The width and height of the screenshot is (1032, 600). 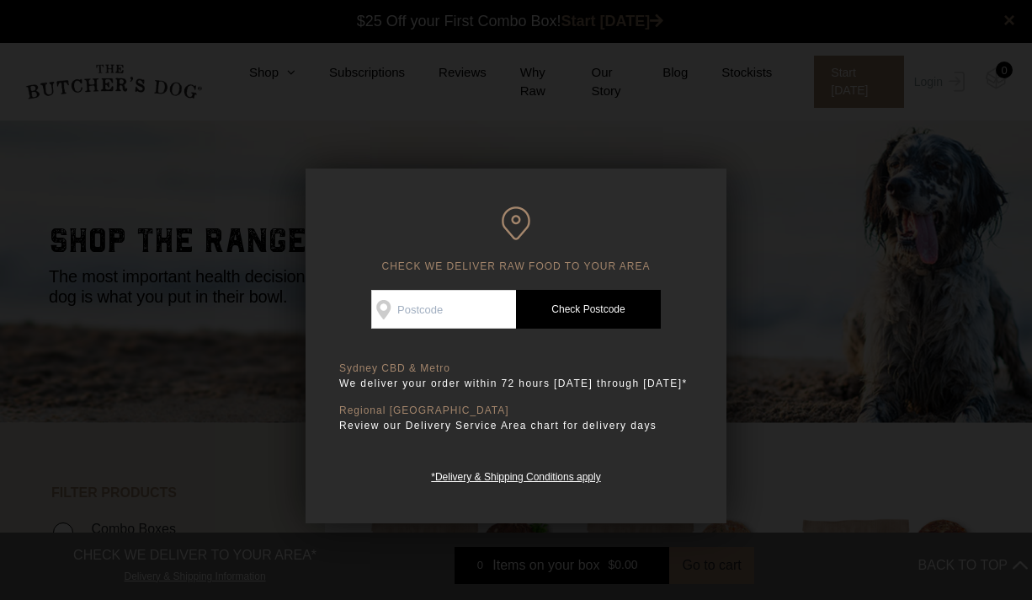 What do you see at coordinates (516, 239) in the screenshot?
I see `h6: CHECK WE DELIVER RAW FOOD TO YOUR AREA` at bounding box center [516, 239].